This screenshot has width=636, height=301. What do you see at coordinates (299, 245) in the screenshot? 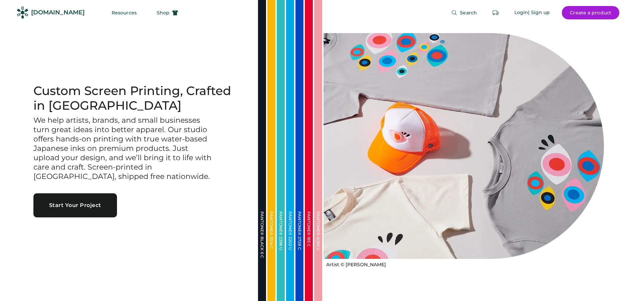
I see `div: PANTONE® 2728 C` at bounding box center [299, 245].